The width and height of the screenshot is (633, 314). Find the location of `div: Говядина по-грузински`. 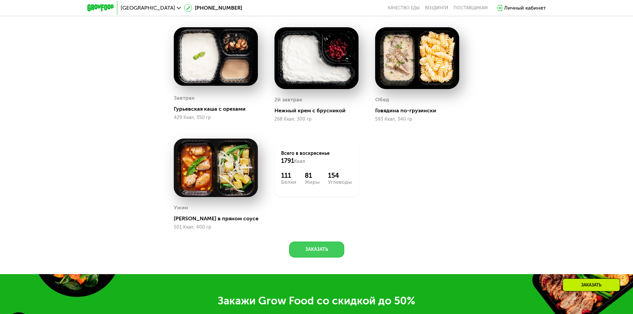

div: Говядина по-грузински is located at coordinates (420, 111).